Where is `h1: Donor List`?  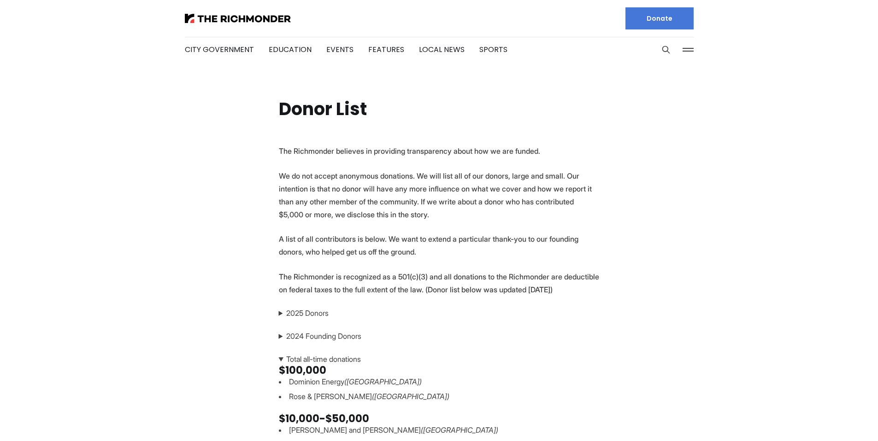
h1: Donor List is located at coordinates (322, 109).